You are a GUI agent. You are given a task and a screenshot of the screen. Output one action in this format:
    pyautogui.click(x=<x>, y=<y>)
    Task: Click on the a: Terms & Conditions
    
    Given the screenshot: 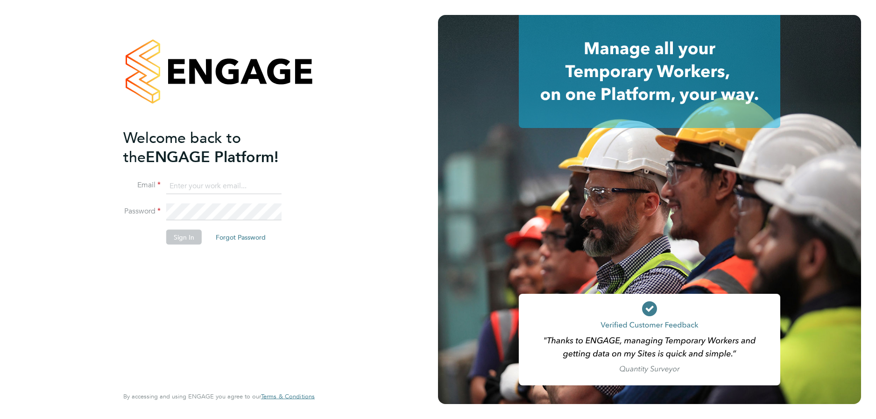 What is the action you would take?
    pyautogui.click(x=288, y=396)
    